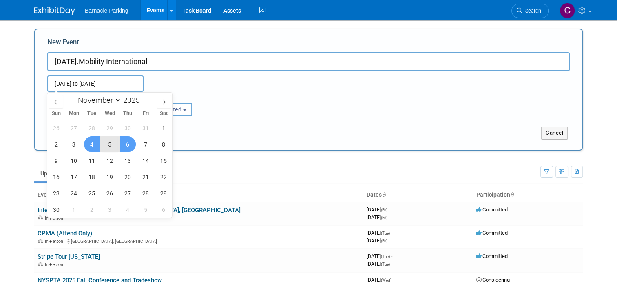  Describe the element at coordinates (65, 233) in the screenshot. I see `a: CPMA (Attend Only)` at that location.